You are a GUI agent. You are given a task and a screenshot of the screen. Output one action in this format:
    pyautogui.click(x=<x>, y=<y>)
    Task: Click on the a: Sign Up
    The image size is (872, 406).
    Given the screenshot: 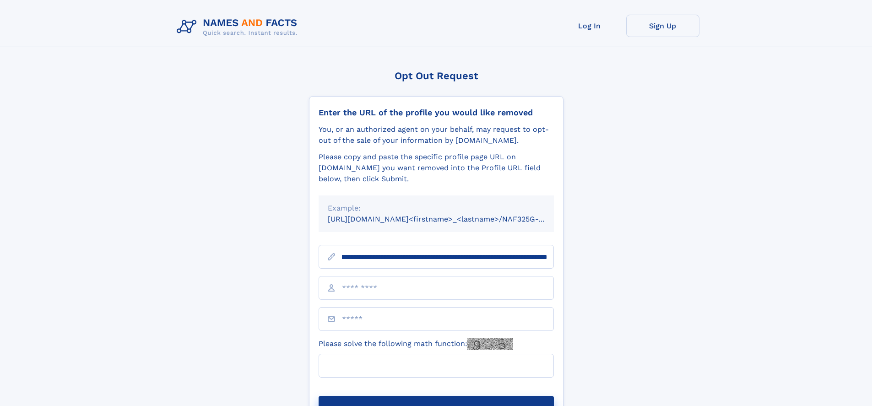 What is the action you would take?
    pyautogui.click(x=663, y=26)
    